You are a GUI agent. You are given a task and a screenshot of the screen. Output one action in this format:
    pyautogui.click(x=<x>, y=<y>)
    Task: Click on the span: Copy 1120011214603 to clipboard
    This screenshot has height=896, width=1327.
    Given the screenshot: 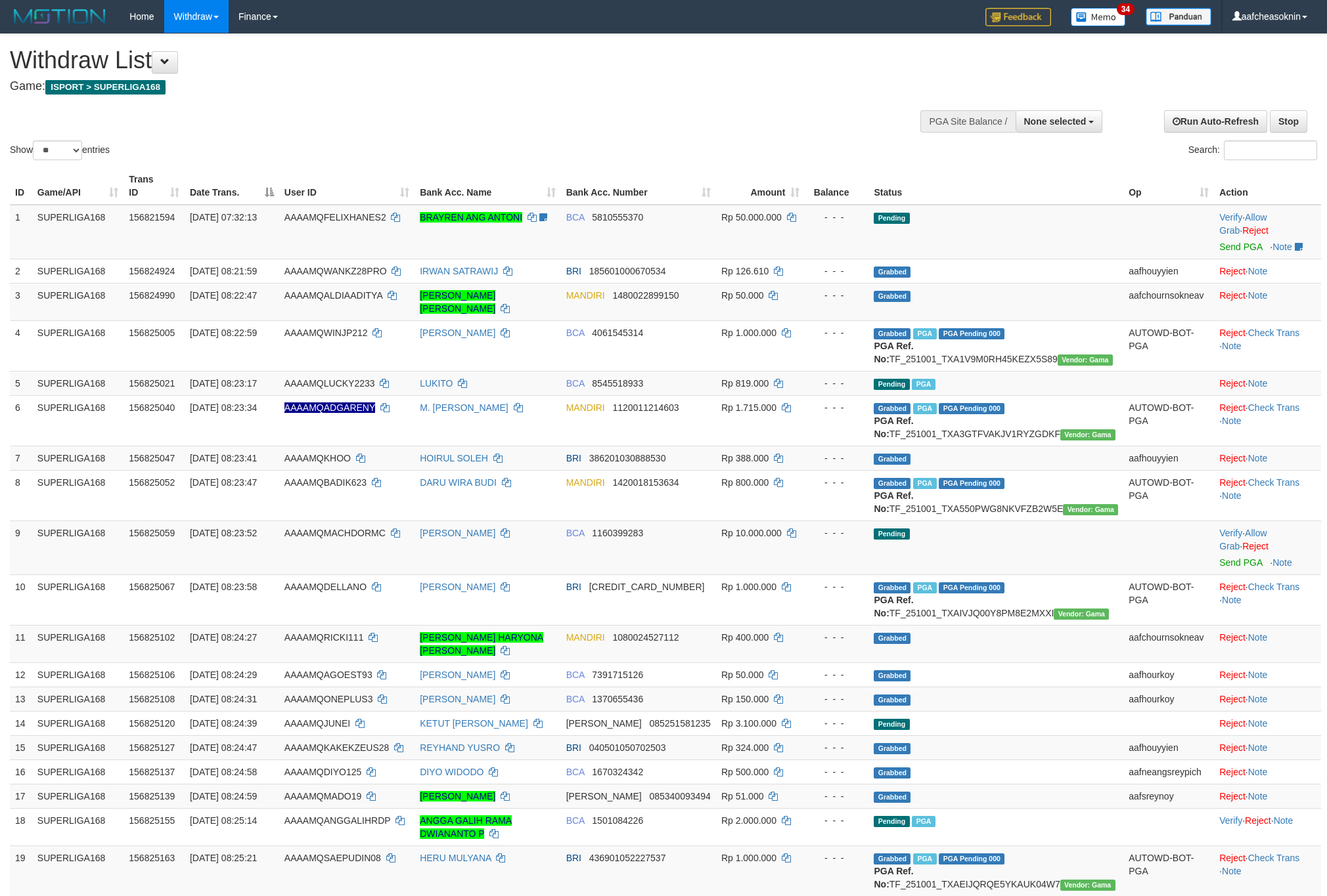 What is the action you would take?
    pyautogui.click(x=645, y=408)
    